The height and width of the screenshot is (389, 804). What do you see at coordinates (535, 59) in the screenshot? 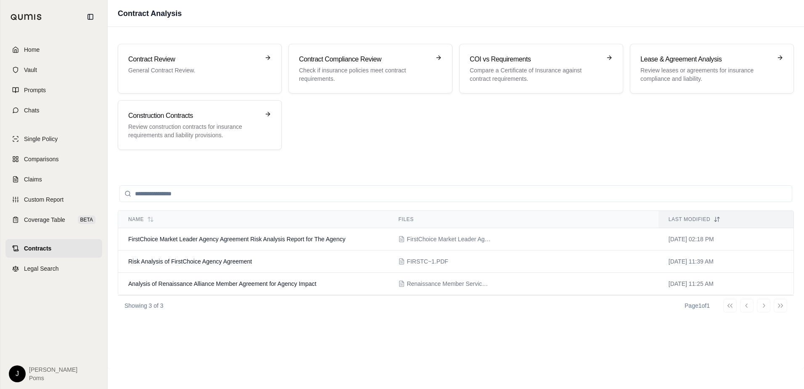
I see `h3: COI vs Requirements` at bounding box center [535, 59].